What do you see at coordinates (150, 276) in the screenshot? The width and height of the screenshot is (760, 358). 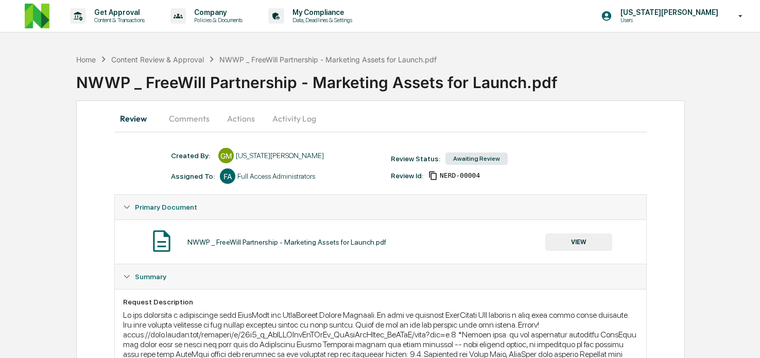 I see `span: Summary` at bounding box center [150, 276].